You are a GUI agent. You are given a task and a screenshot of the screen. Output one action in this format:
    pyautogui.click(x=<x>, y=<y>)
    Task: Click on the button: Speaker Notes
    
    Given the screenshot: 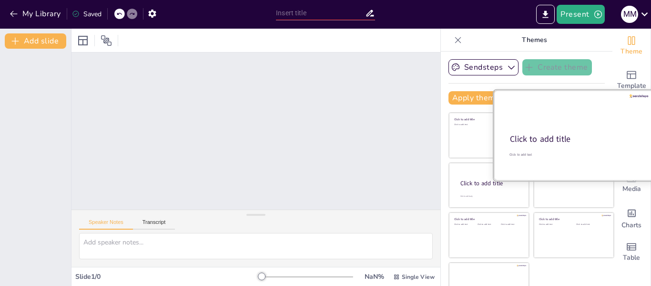 What is the action you would take?
    pyautogui.click(x=106, y=224)
    